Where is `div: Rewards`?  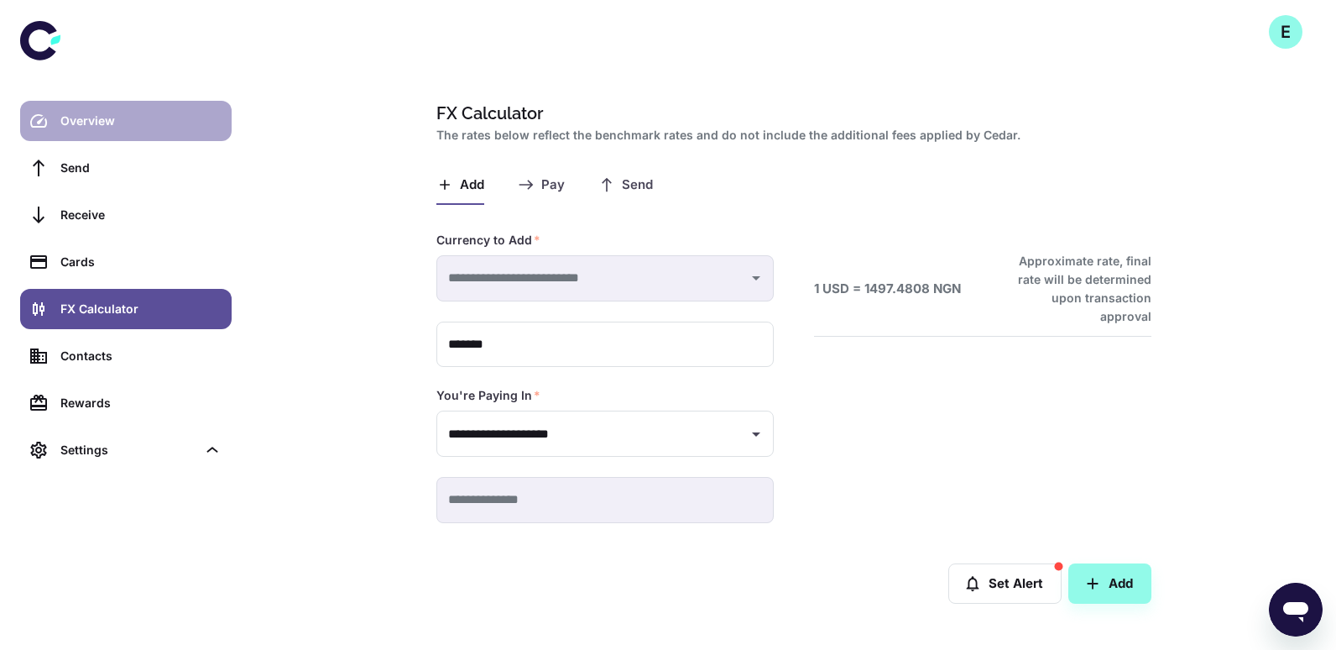
div: Rewards is located at coordinates (141, 403).